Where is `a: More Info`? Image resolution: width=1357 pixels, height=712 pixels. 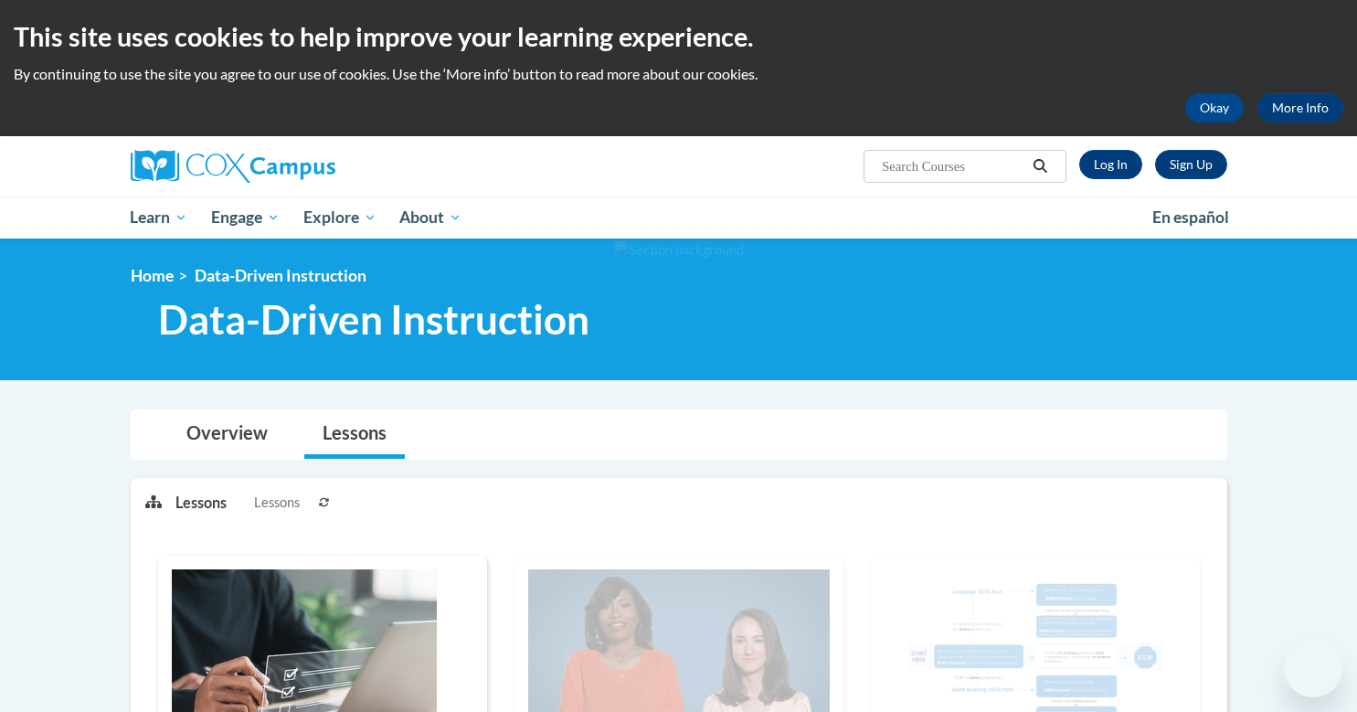 a: More Info is located at coordinates (1300, 108).